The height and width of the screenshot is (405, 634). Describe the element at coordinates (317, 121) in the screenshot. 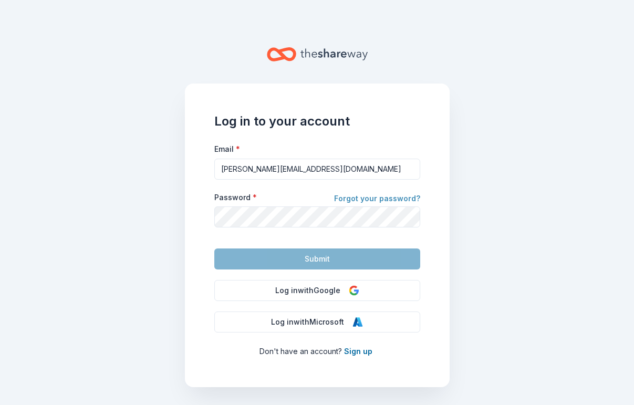

I see `h1: Log in to your account` at that location.